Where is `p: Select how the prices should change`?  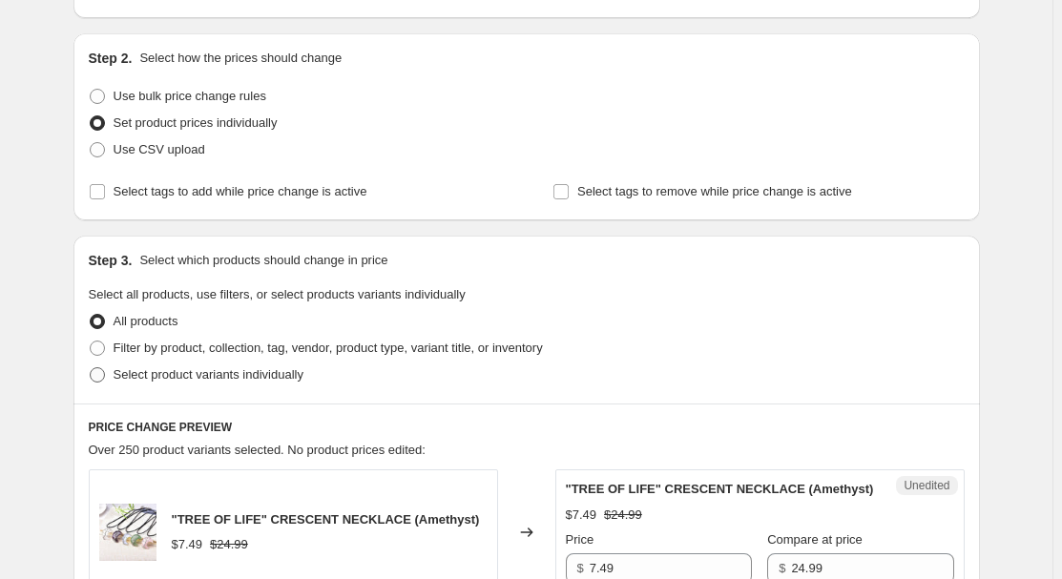
p: Select how the prices should change is located at coordinates (240, 58).